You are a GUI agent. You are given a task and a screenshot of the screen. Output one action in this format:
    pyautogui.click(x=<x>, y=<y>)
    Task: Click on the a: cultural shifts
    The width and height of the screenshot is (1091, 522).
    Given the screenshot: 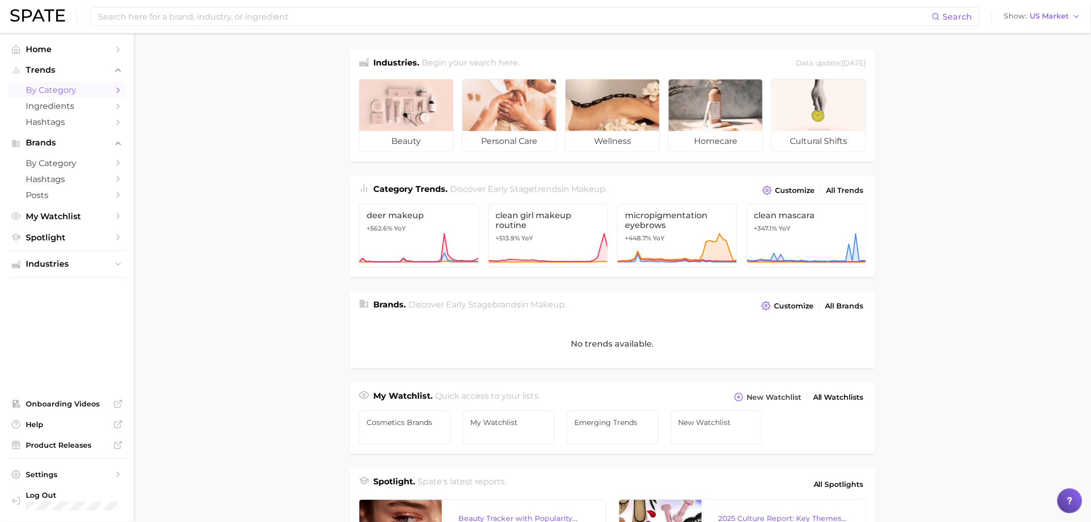 What is the action you would take?
    pyautogui.click(x=819, y=115)
    